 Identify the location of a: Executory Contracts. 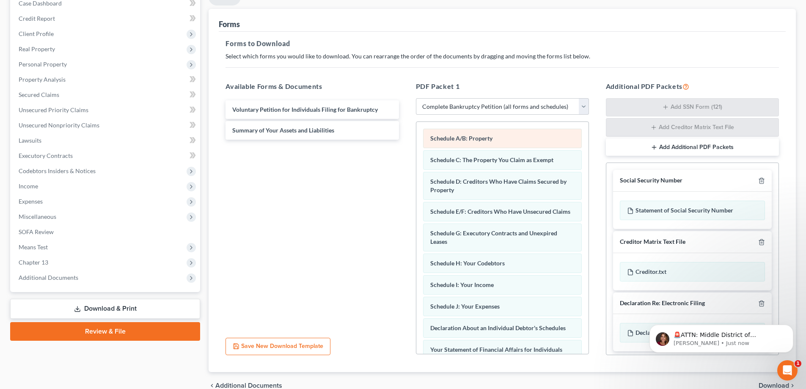
(106, 156).